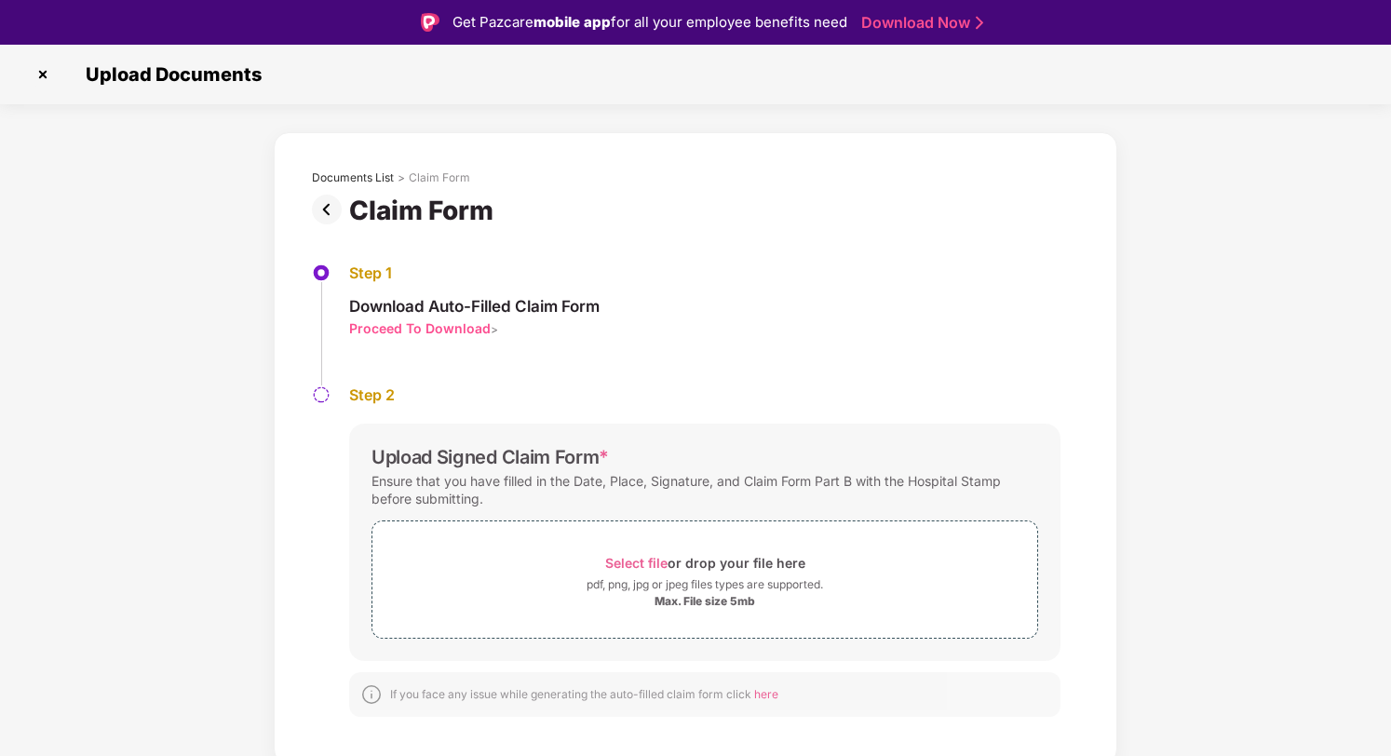  I want to click on div: Download Auto-Filled Claim Form, so click(474, 306).